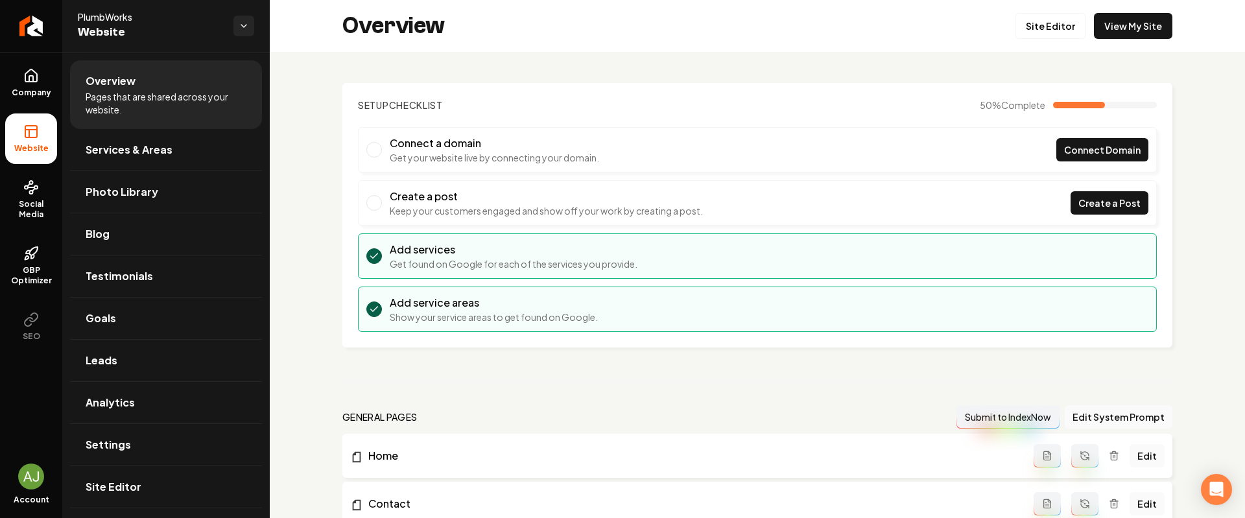  What do you see at coordinates (494, 143) in the screenshot?
I see `h3: Connect a domain` at bounding box center [494, 143].